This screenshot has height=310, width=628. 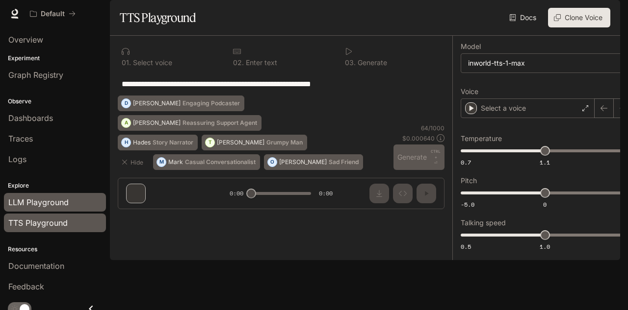 I want to click on div: inworld-tts-1-max, so click(x=542, y=63).